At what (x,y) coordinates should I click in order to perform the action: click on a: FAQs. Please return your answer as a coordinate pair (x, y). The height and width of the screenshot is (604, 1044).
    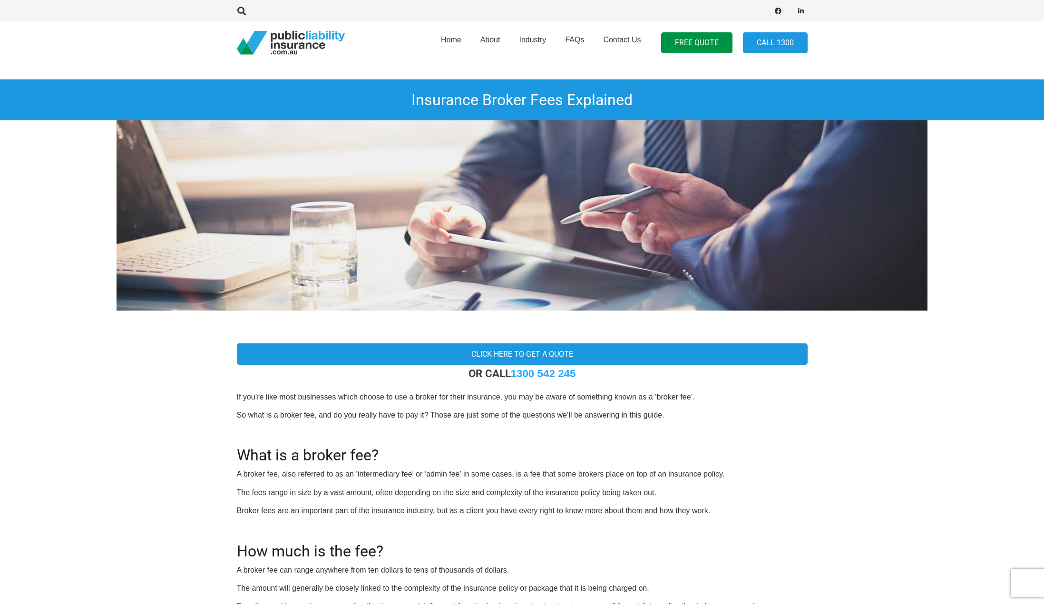
    Looking at the image, I should click on (574, 43).